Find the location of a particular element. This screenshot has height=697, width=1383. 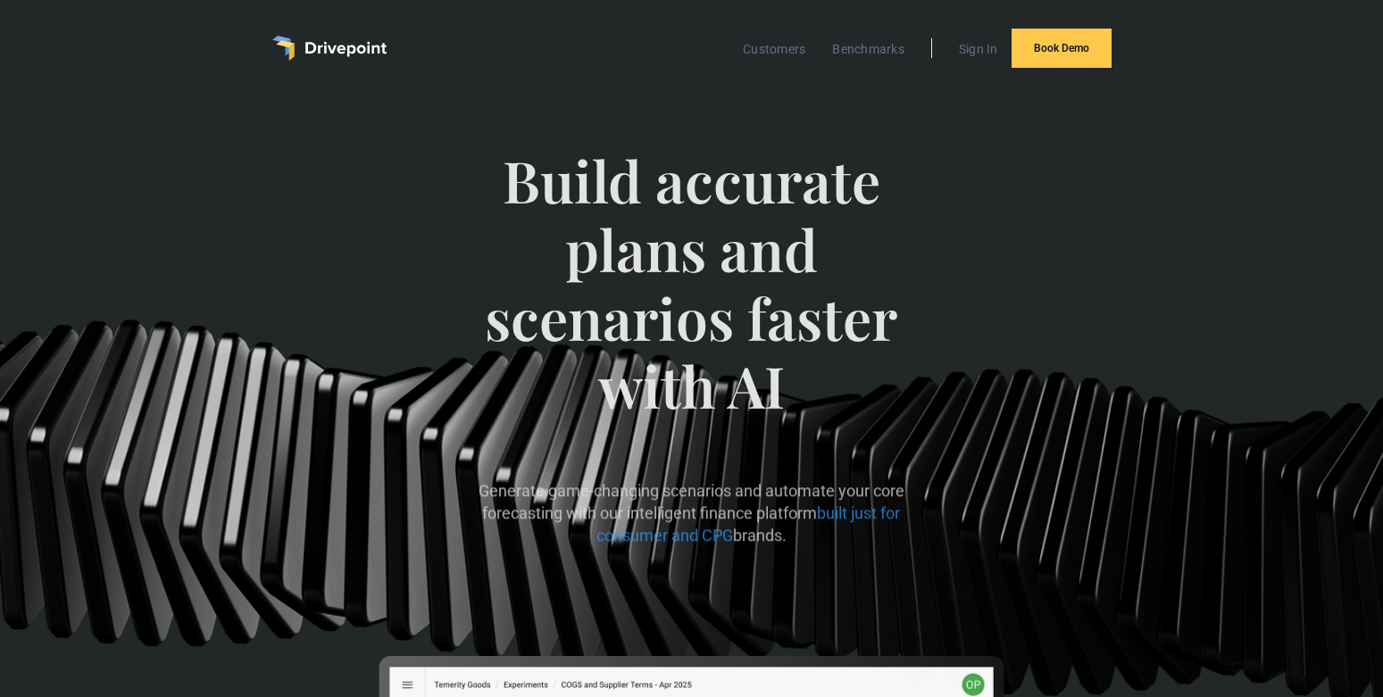

a: Benchmarks is located at coordinates (868, 49).